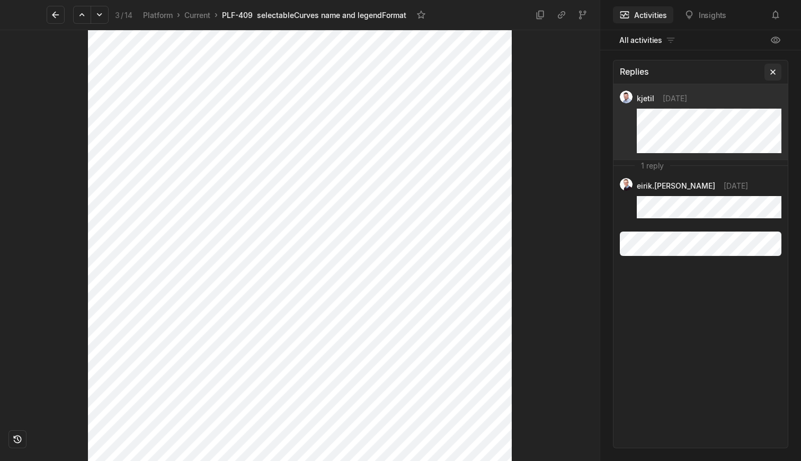 The width and height of the screenshot is (801, 461). What do you see at coordinates (648, 40) in the screenshot?
I see `button: All activities` at bounding box center [648, 40].